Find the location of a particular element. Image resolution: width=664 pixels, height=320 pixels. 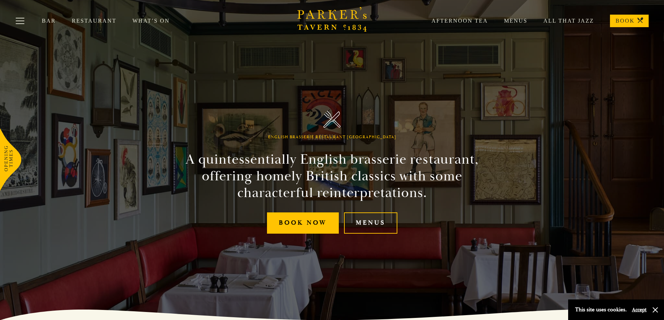

button: Accept is located at coordinates (639, 310).